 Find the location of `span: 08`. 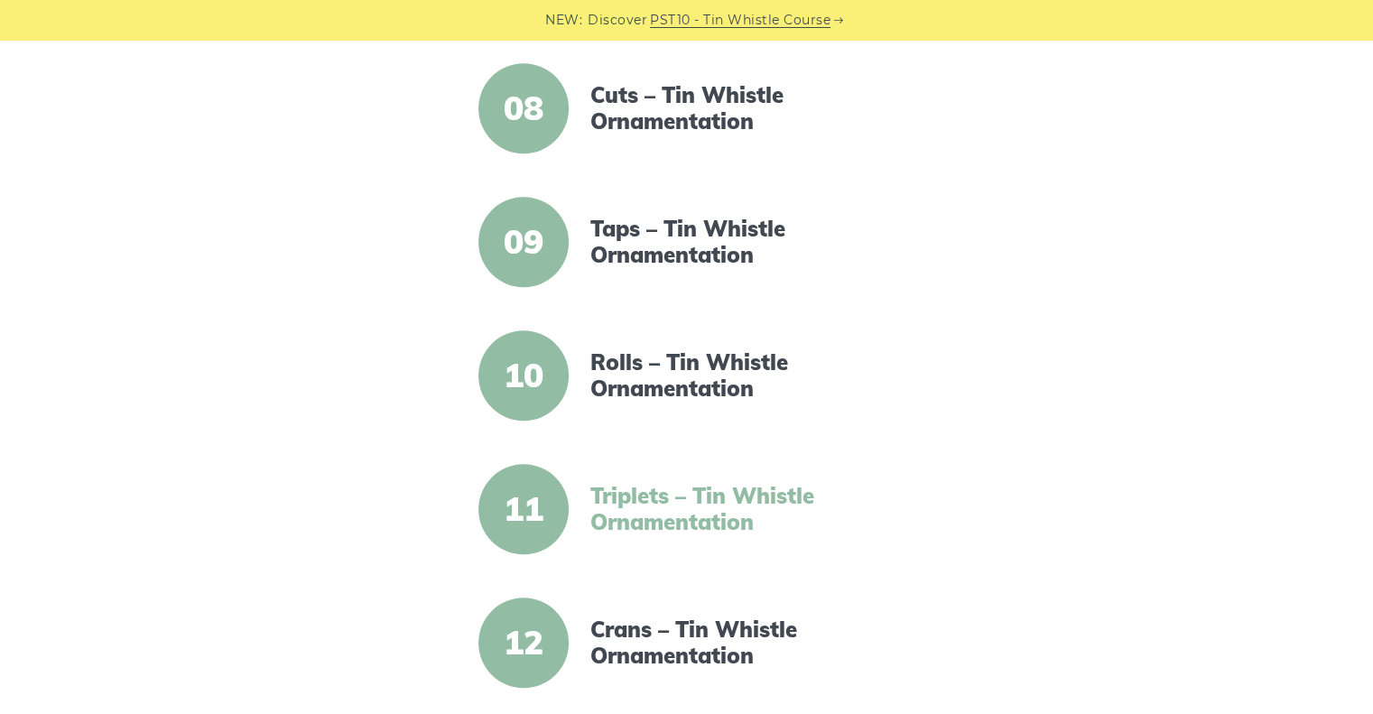

span: 08 is located at coordinates (524, 108).